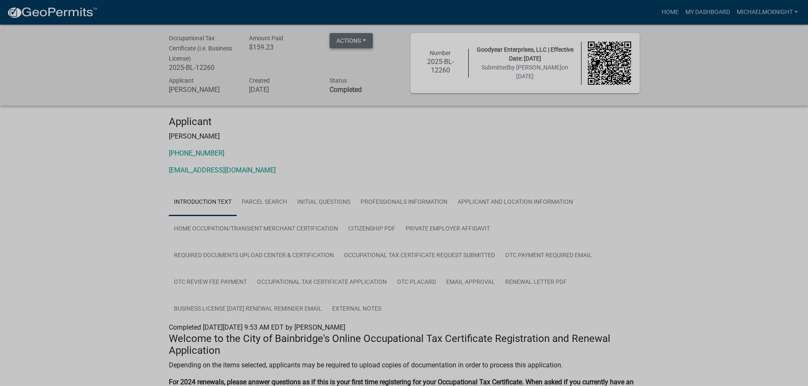  I want to click on a: OTC Review Fee Payment, so click(210, 283).